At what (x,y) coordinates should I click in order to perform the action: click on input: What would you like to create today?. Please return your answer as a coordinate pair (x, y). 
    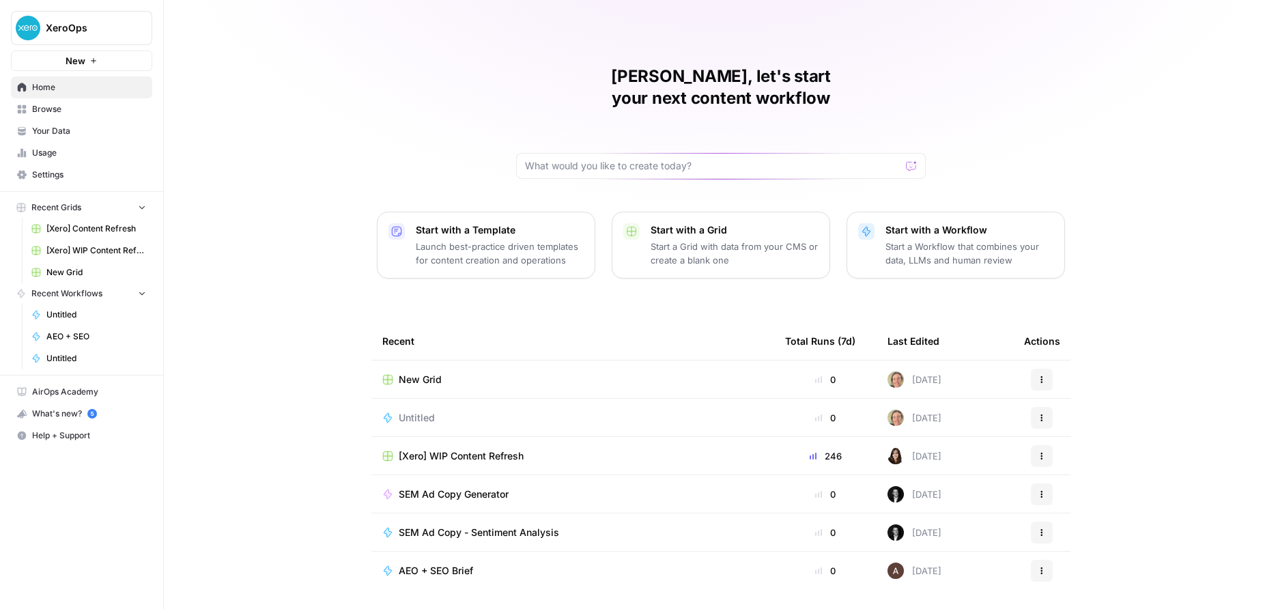
    Looking at the image, I should click on (713, 166).